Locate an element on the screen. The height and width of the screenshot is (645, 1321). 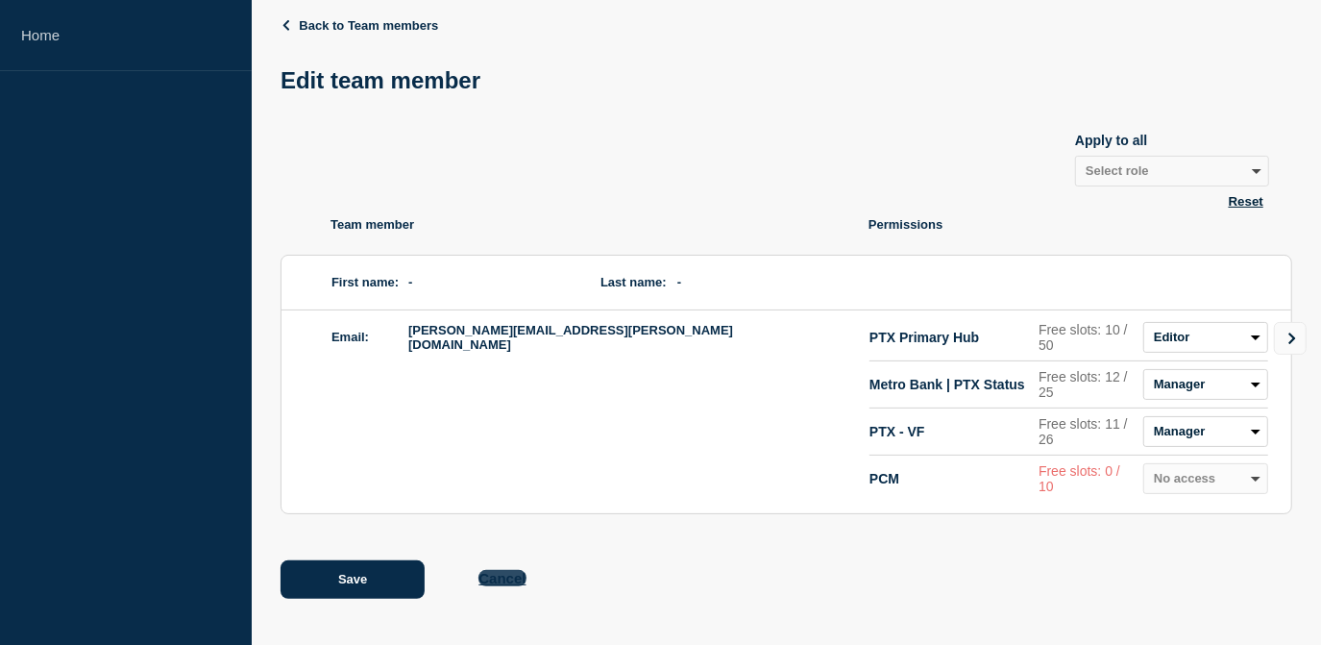
label: Email: is located at coordinates (350, 336).